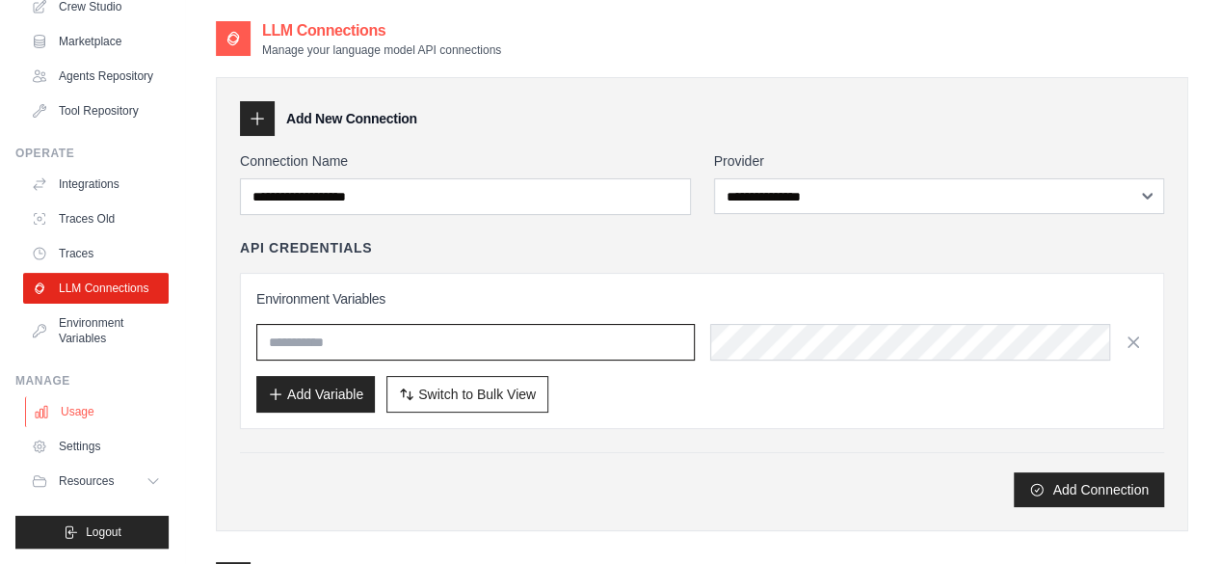 The height and width of the screenshot is (564, 1219). What do you see at coordinates (103, 532) in the screenshot?
I see `span: Logout` at bounding box center [103, 532].